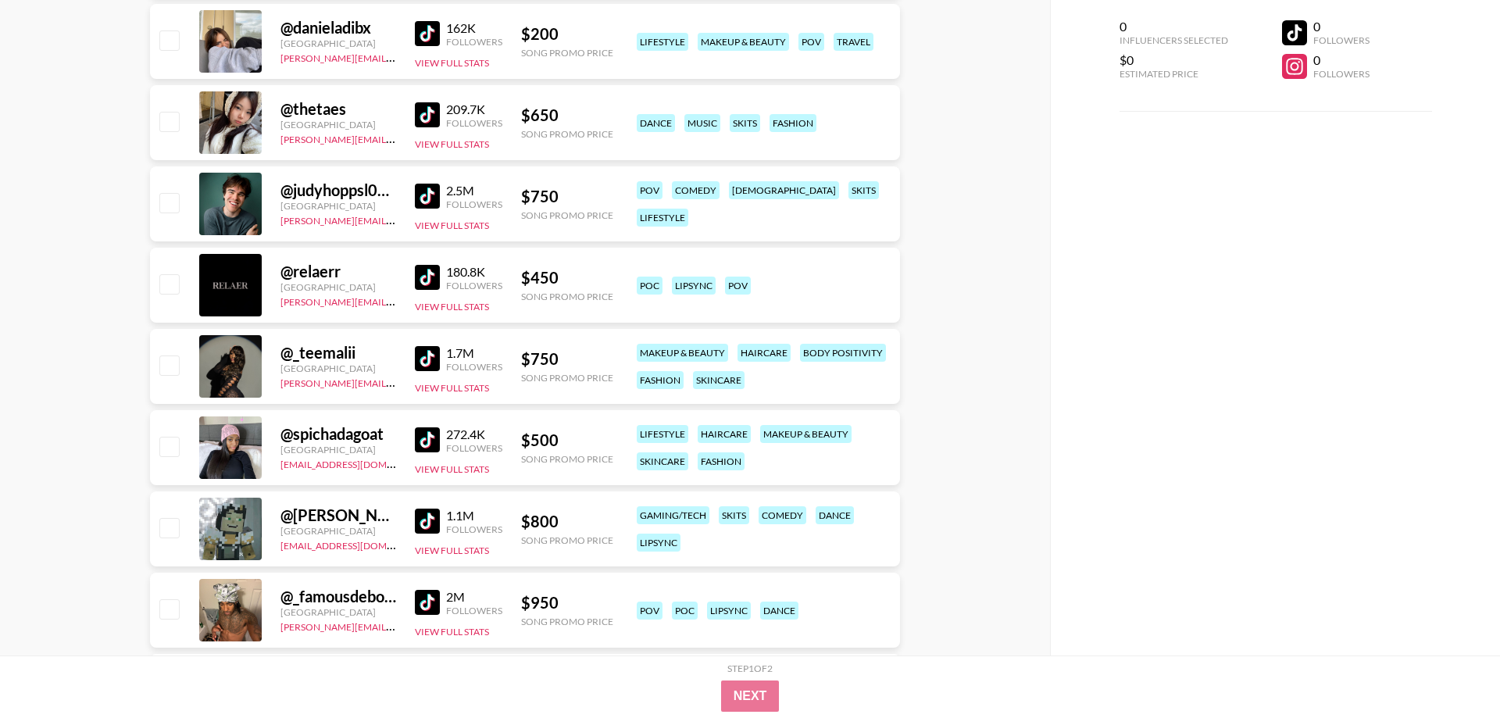  What do you see at coordinates (750, 696) in the screenshot?
I see `button: Next` at bounding box center [750, 696].